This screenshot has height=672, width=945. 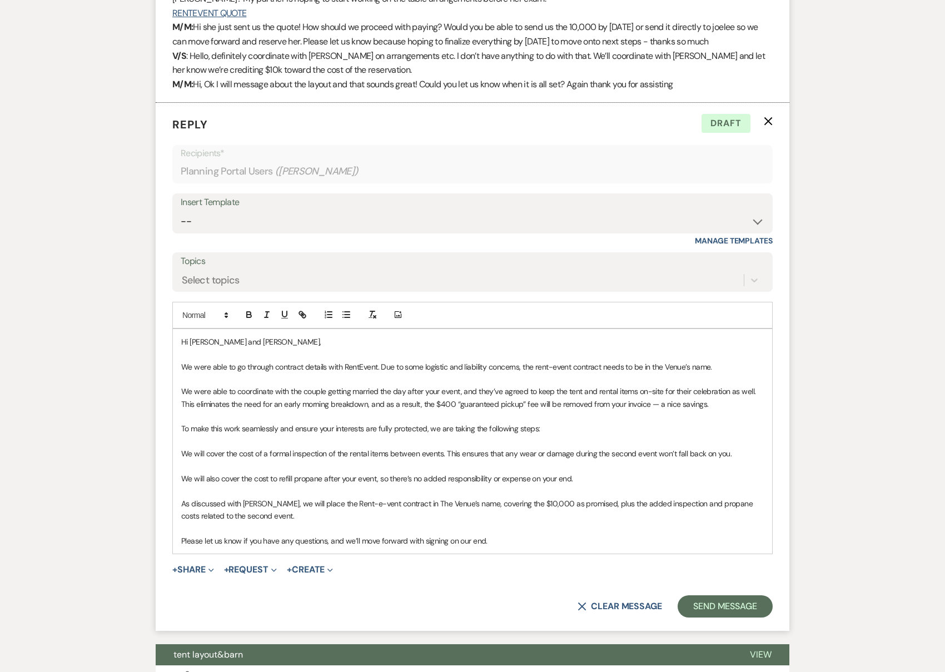 I want to click on label: Topics, so click(x=473, y=261).